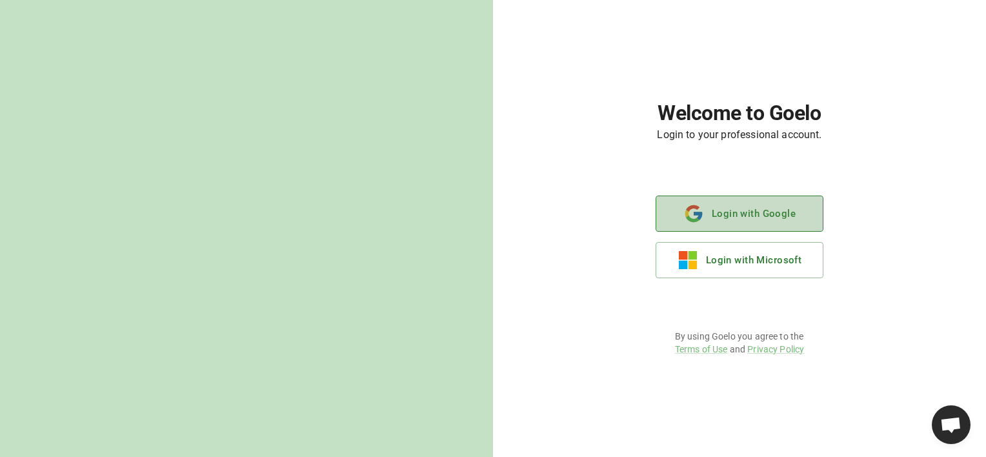 The height and width of the screenshot is (457, 986). I want to click on h1: Welcome to Goelo, so click(739, 113).